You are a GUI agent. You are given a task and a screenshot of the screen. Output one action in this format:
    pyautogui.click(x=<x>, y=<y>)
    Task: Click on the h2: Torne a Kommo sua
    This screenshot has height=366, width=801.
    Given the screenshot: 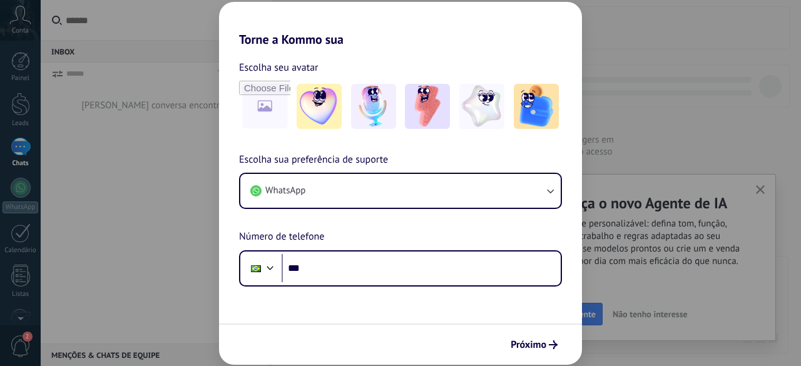 What is the action you would take?
    pyautogui.click(x=401, y=24)
    